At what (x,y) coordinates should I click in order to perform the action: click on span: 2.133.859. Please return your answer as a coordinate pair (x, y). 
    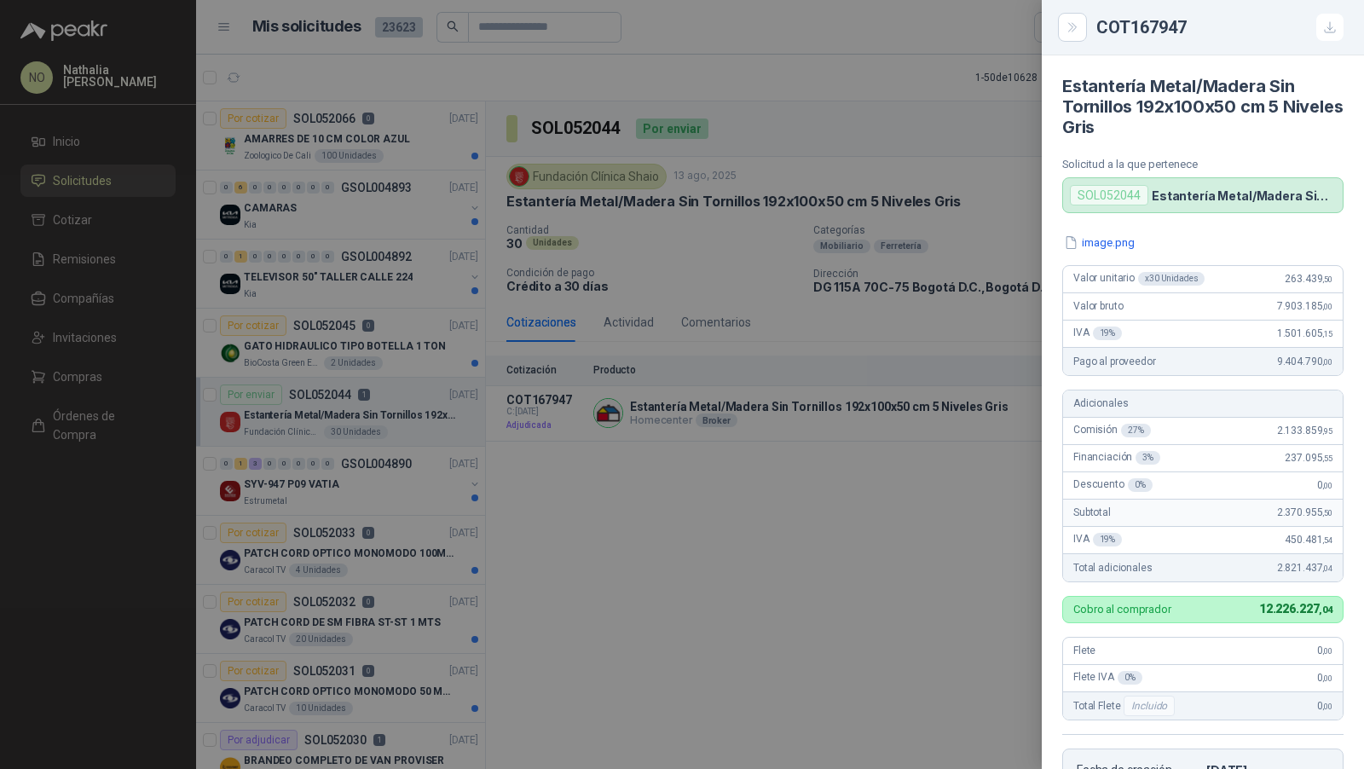
    Looking at the image, I should click on (1304, 430).